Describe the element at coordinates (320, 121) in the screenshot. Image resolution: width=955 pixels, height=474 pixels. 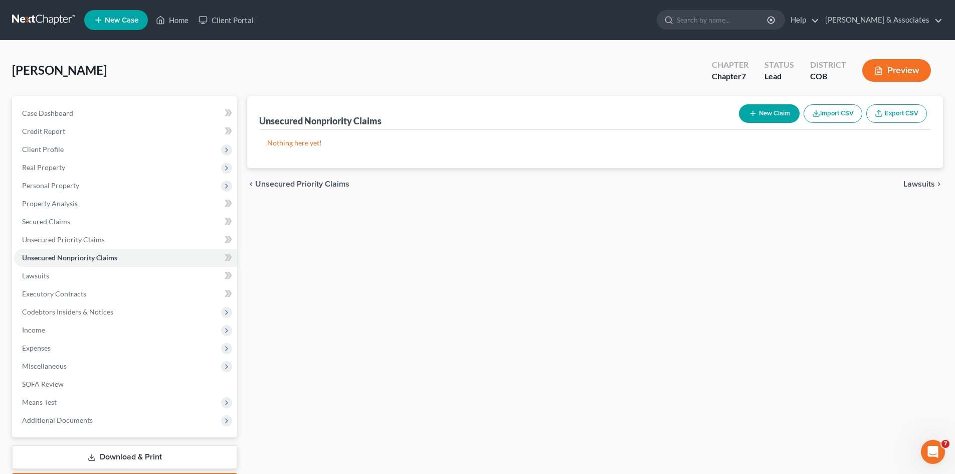
I see `div: Unsecured Nonpriority Claims` at that location.